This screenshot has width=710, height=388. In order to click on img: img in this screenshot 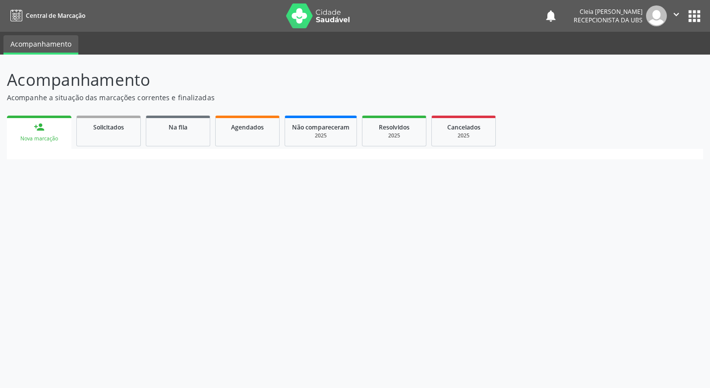, I will do `click(656, 16)`.